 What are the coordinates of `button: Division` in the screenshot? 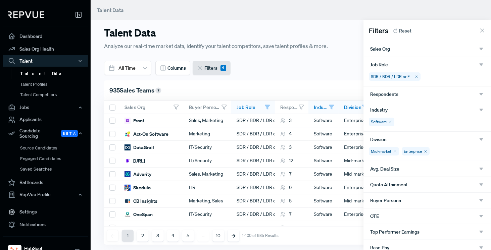 It's located at (427, 140).